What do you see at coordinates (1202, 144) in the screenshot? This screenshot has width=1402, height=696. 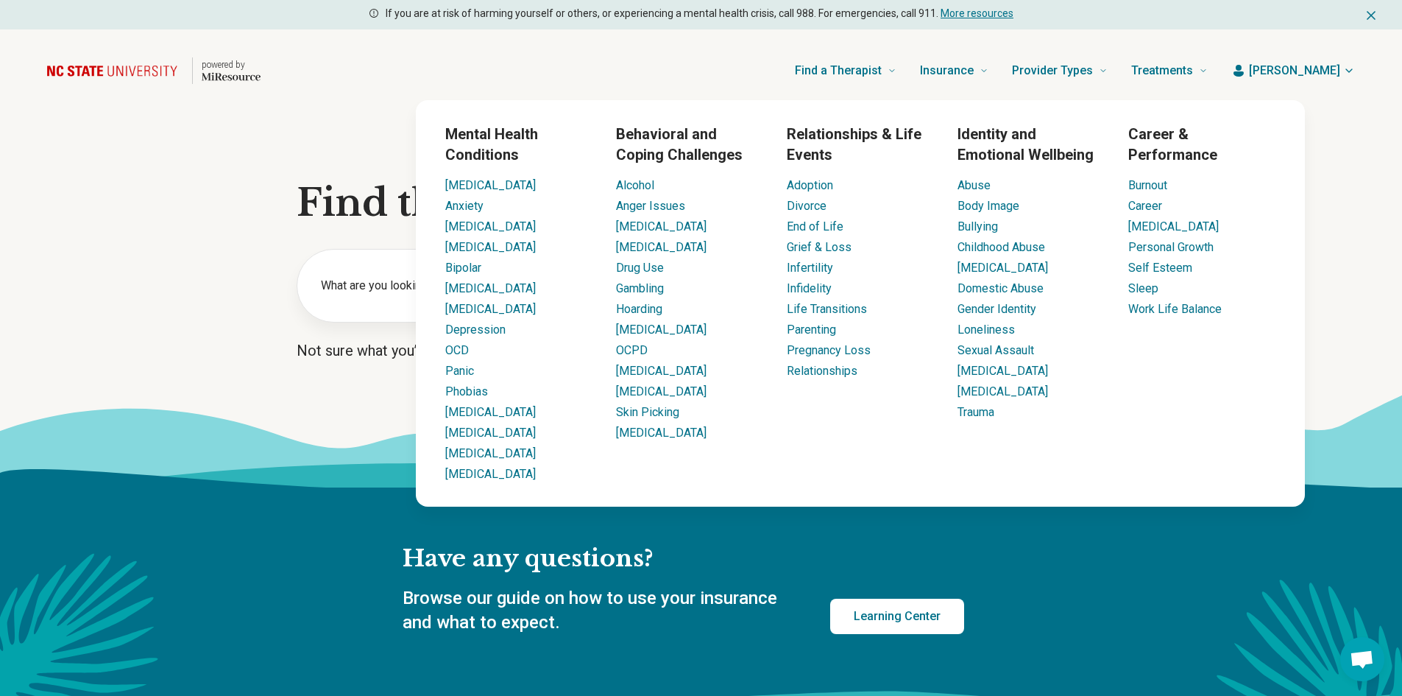 I see `h3: Career & Performance` at bounding box center [1202, 144].